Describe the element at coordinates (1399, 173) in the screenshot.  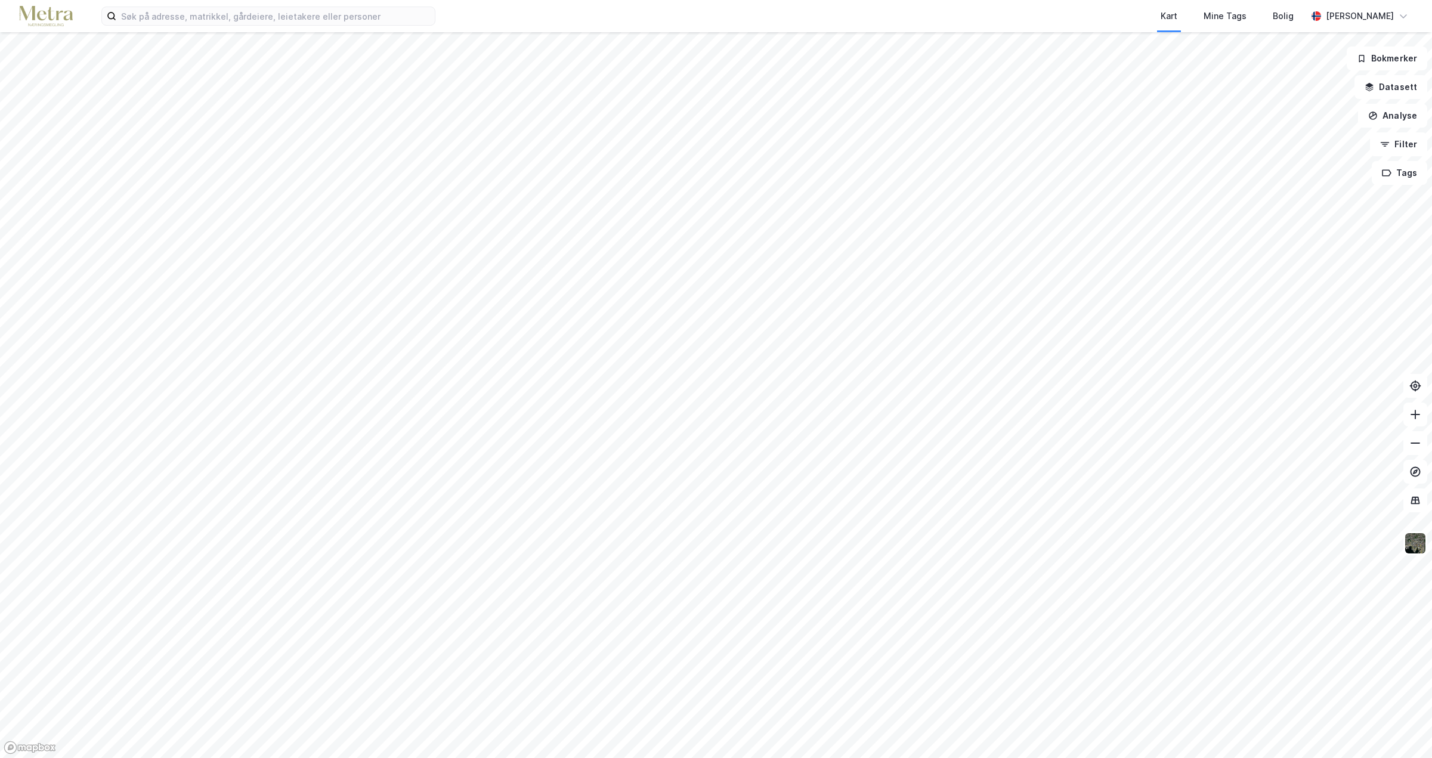
I see `button: Tags` at that location.